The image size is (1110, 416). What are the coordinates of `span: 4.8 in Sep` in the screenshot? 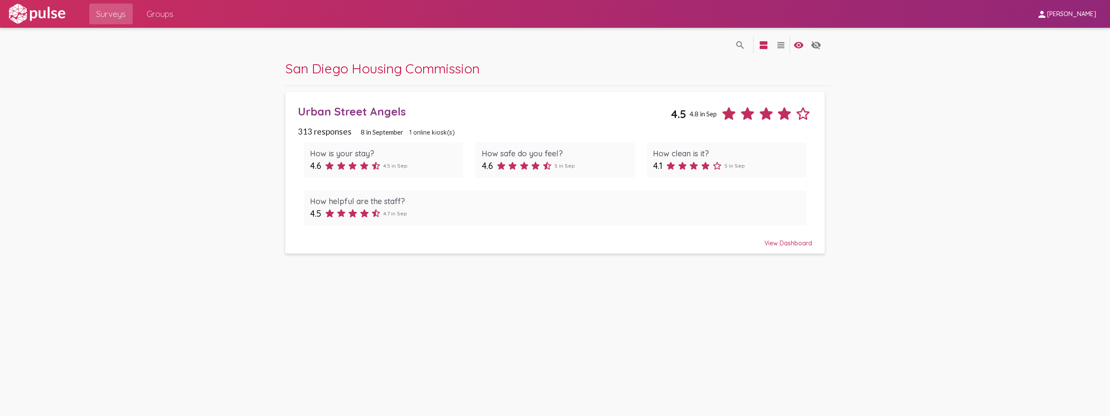 It's located at (703, 114).